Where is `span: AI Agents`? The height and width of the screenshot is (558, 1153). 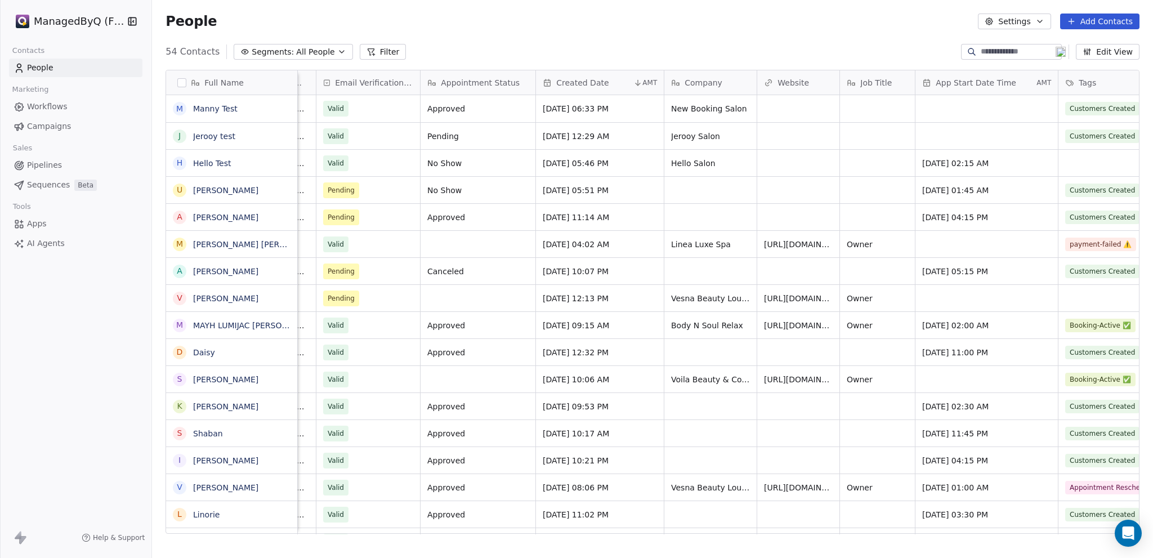
span: AI Agents is located at coordinates (46, 243).